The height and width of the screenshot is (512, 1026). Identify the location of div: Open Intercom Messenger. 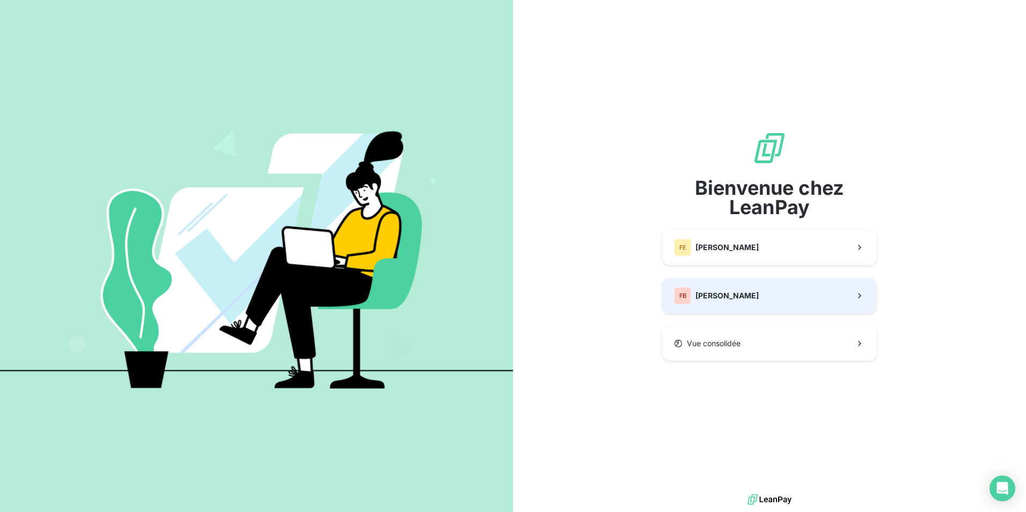
(1002, 488).